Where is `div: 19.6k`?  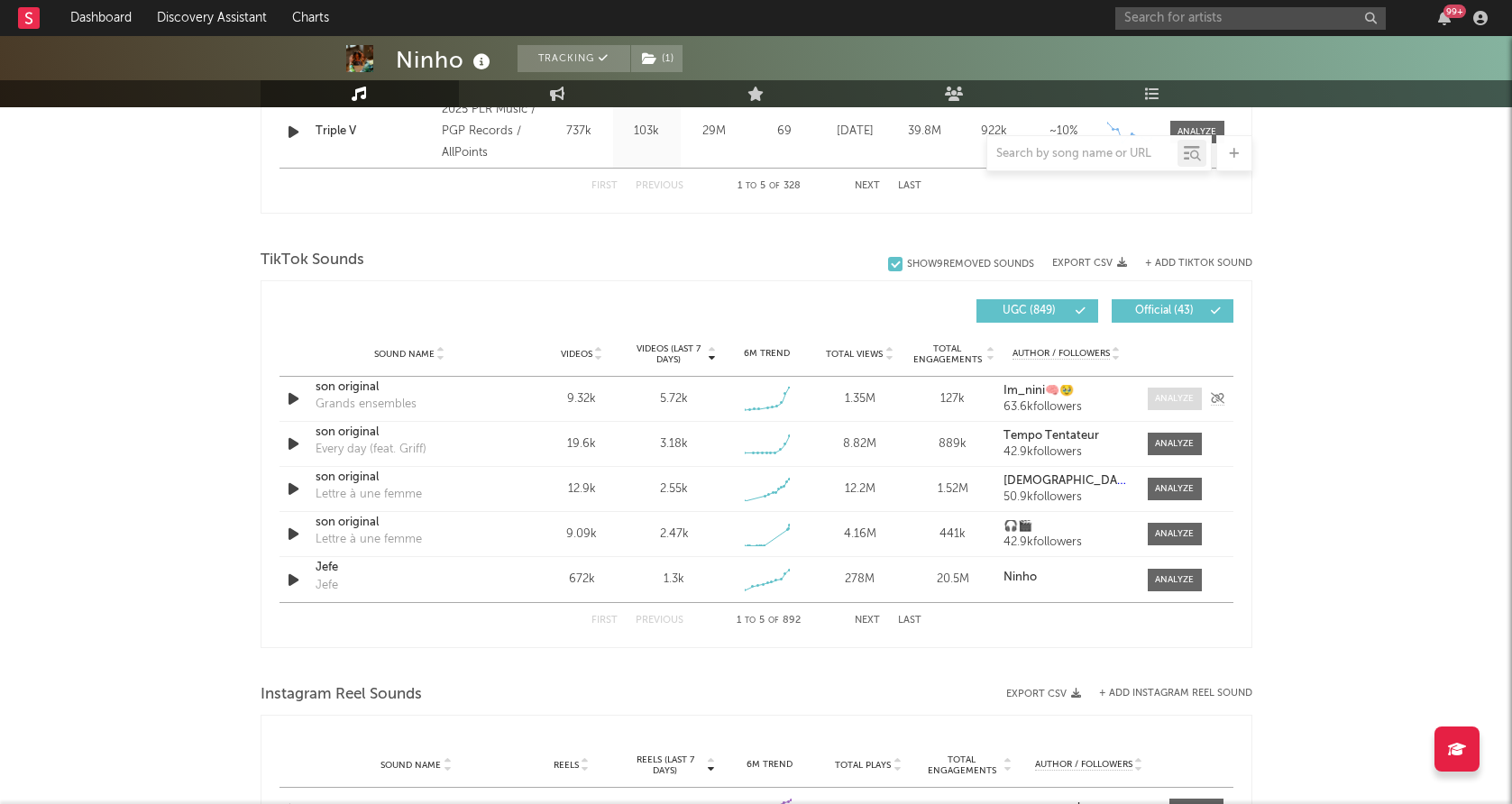 div: 19.6k is located at coordinates (582, 444).